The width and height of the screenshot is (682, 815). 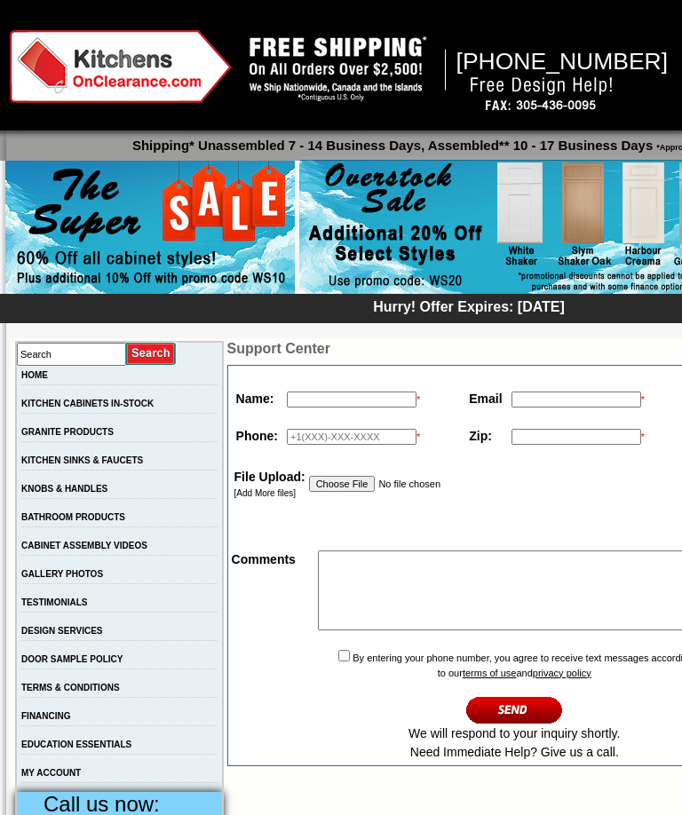 I want to click on a: MY ACCOUNT, so click(x=51, y=773).